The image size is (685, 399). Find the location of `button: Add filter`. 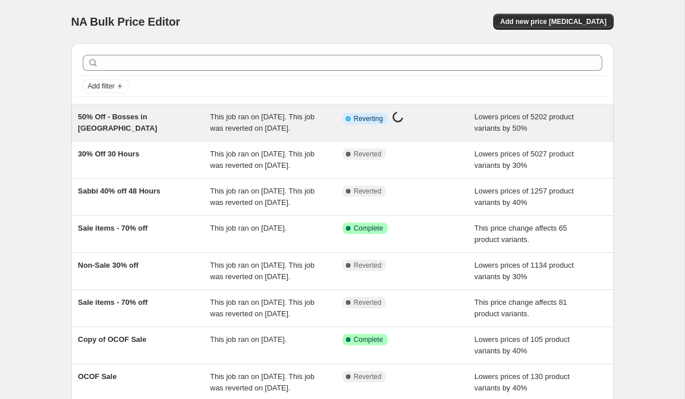

button: Add filter is located at coordinates (106, 86).